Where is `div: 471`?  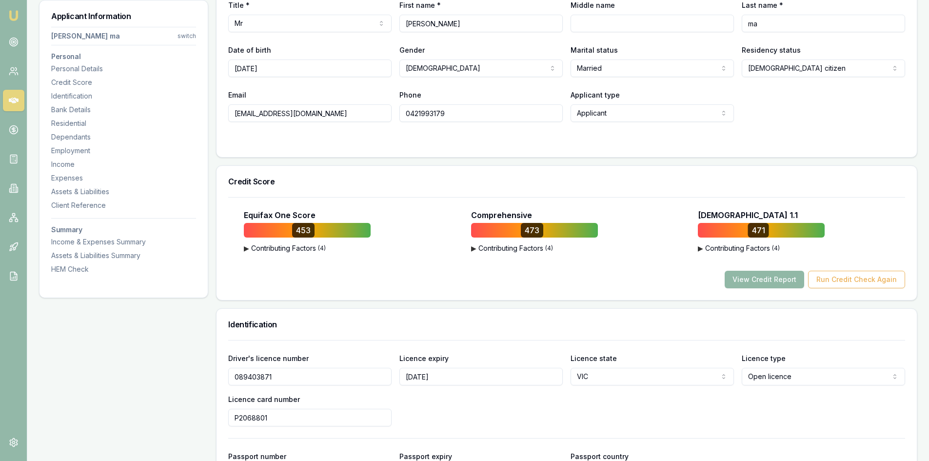 div: 471 is located at coordinates (759, 230).